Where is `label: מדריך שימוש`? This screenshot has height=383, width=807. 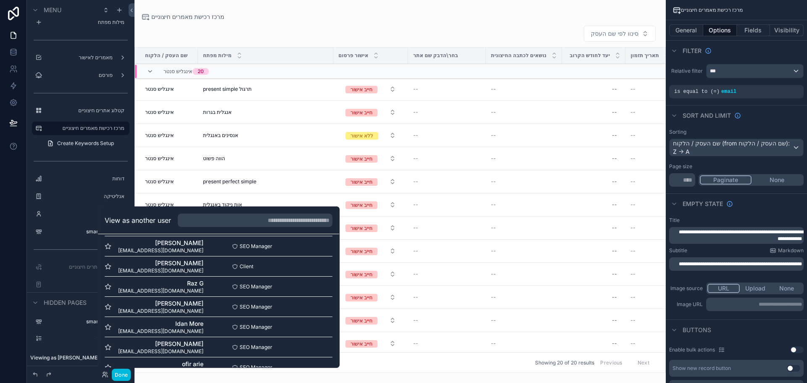
label: מדריך שימוש is located at coordinates (85, 338).